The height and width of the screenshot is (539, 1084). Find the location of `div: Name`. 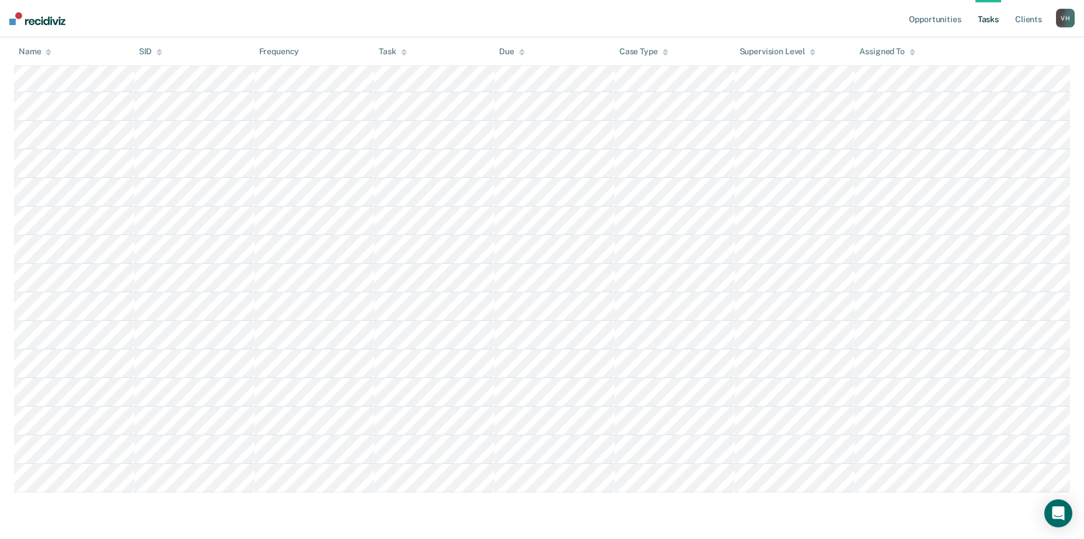

div: Name is located at coordinates (35, 51).